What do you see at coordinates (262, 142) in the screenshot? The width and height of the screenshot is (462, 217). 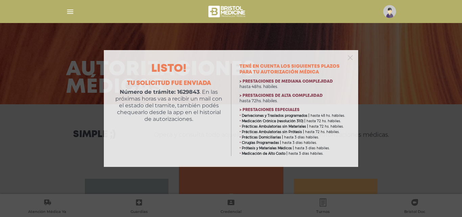 I see `b: Cirugías Programadas |` at bounding box center [262, 142].